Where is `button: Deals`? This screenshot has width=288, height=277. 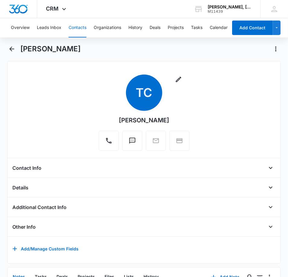 button: Deals is located at coordinates (155, 28).